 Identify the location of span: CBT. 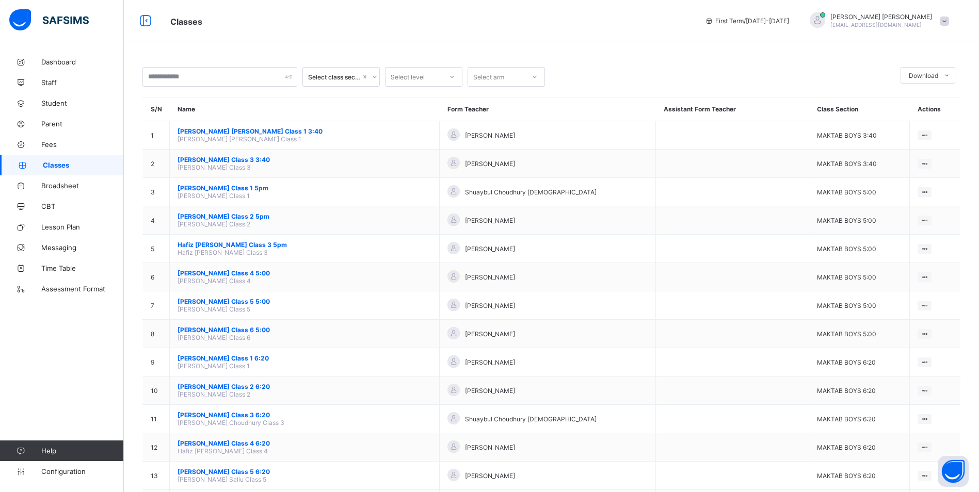
(83, 206).